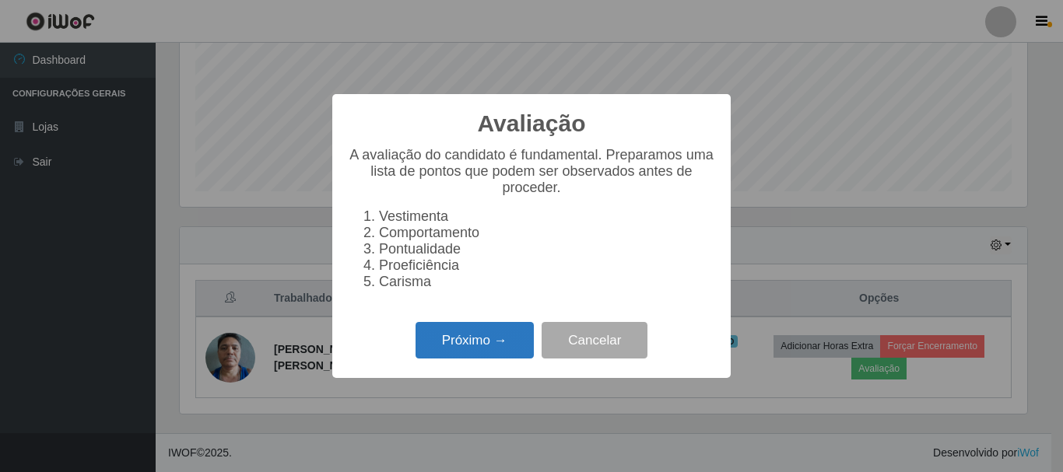  Describe the element at coordinates (475, 340) in the screenshot. I see `button: Próximo →` at that location.